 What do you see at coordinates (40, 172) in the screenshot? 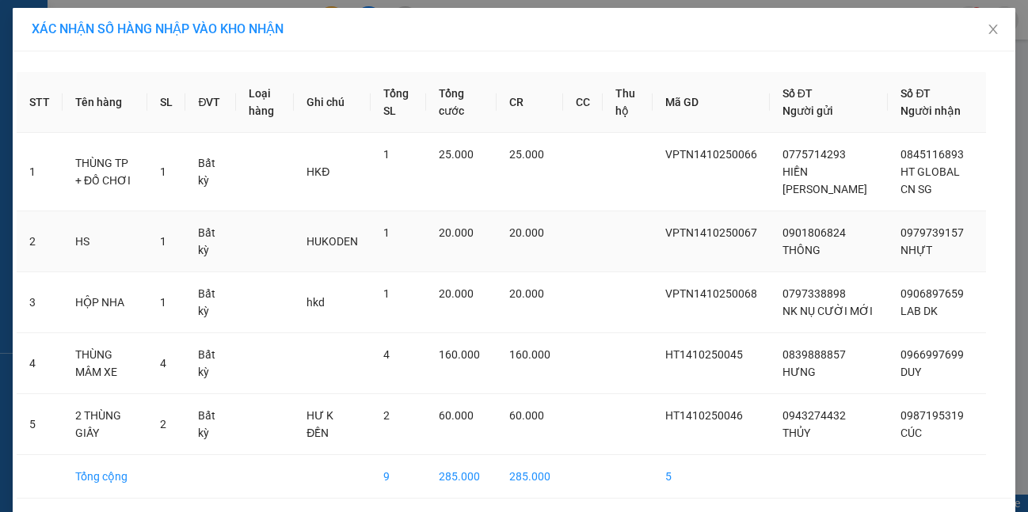
I see `td: 1` at bounding box center [40, 172].